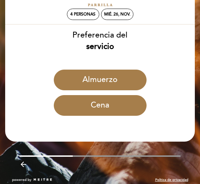  What do you see at coordinates (43, 180) in the screenshot?
I see `img: MEITRE` at bounding box center [43, 180].